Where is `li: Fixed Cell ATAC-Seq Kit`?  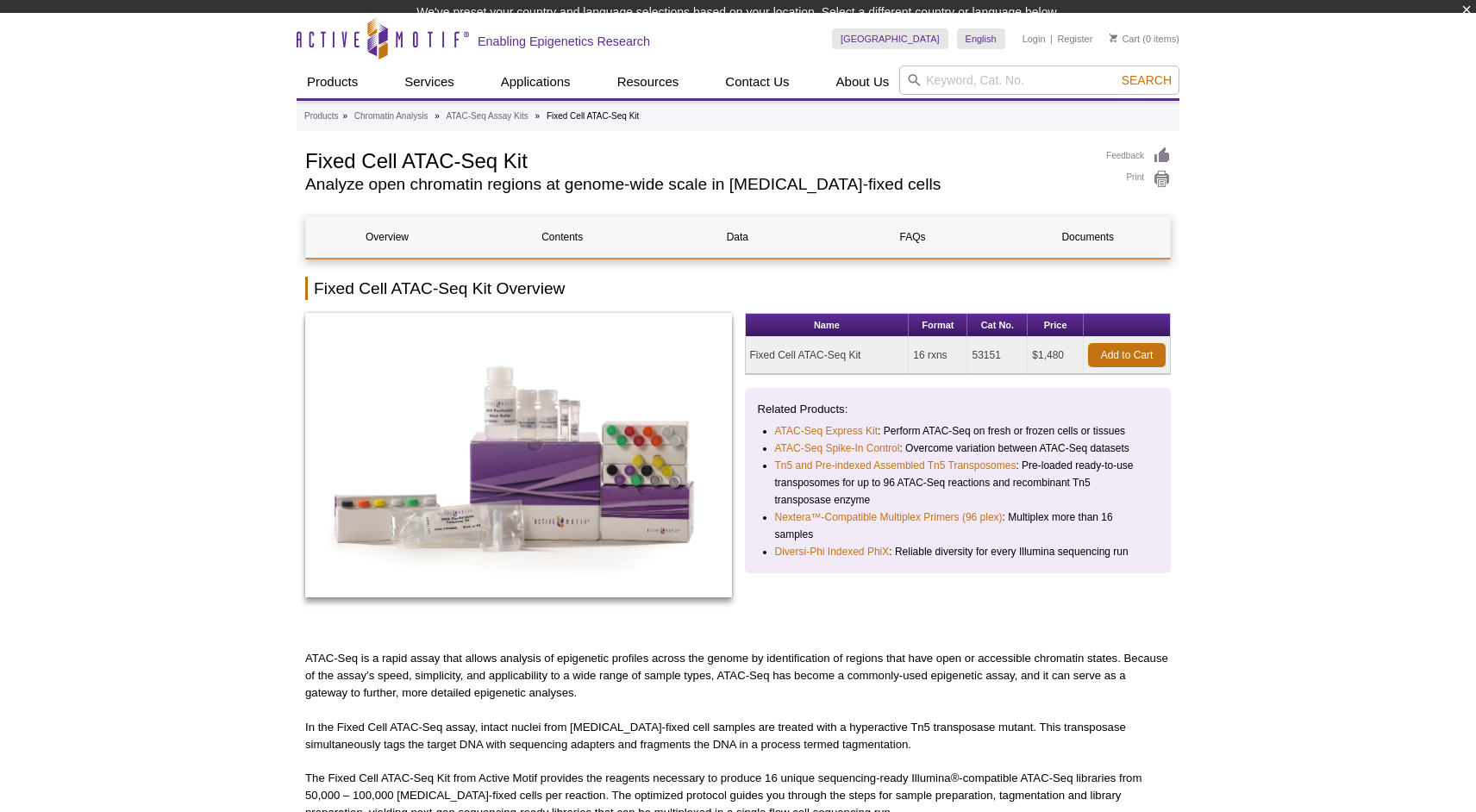 li: Fixed Cell ATAC-Seq Kit is located at coordinates (593, 116).